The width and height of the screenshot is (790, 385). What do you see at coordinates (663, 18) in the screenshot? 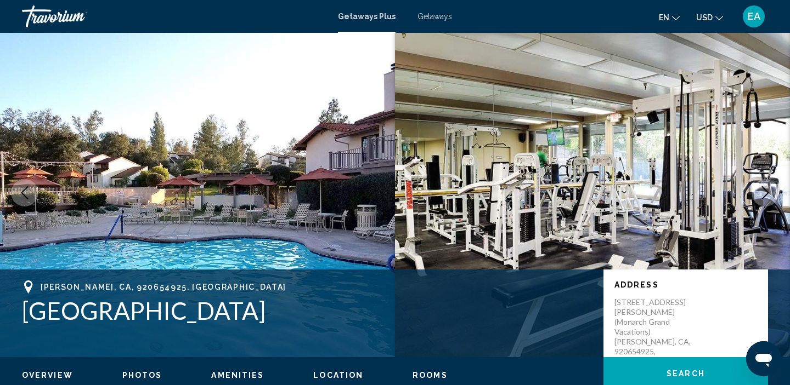
I see `span: en` at bounding box center [663, 18].